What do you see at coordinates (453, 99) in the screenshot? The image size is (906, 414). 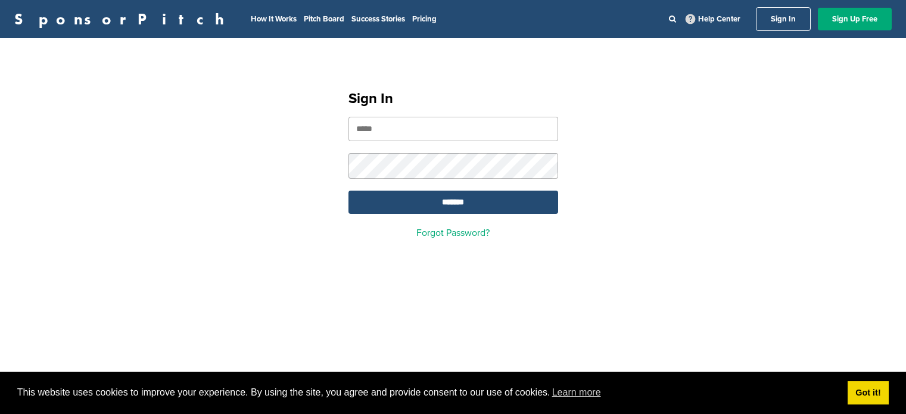 I see `h1: Sign In` at bounding box center [453, 99].